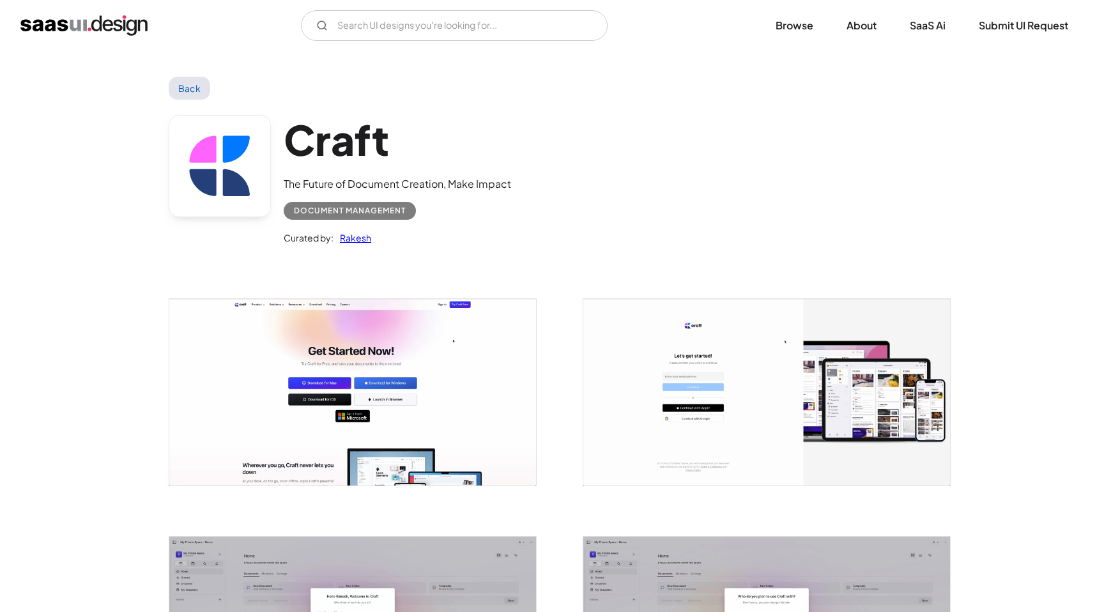 This screenshot has height=612, width=1104. I want to click on div: Document Management, so click(350, 211).